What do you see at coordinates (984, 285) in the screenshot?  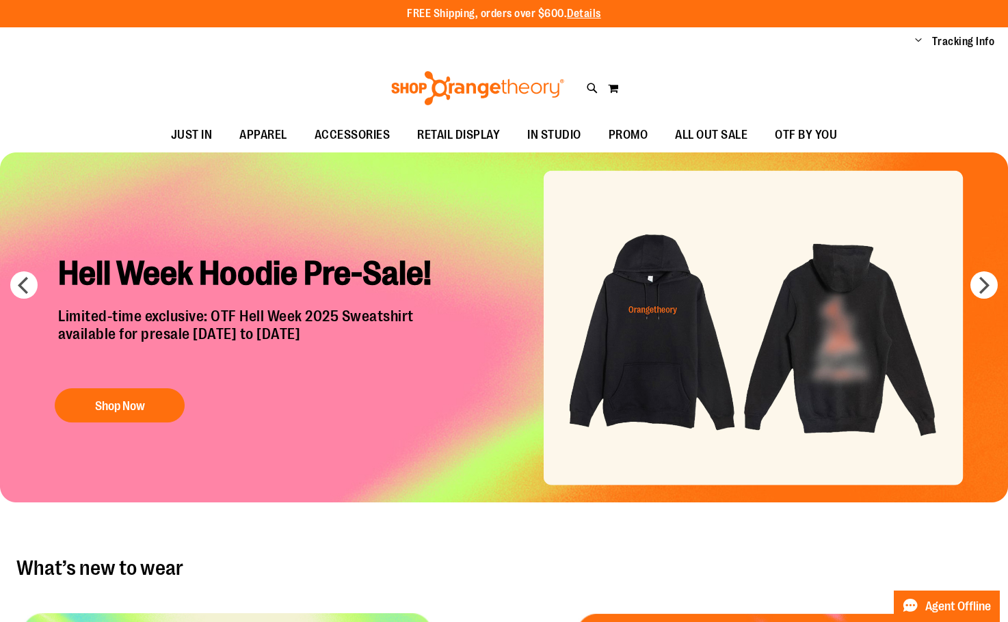 I see `button: next` at bounding box center [984, 285].